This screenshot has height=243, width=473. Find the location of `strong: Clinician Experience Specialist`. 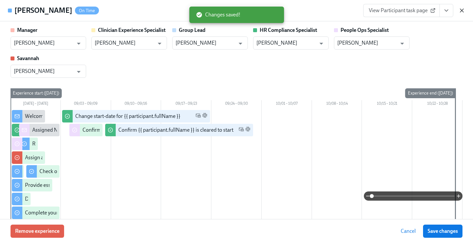

strong: Clinician Experience Specialist is located at coordinates (132, 30).